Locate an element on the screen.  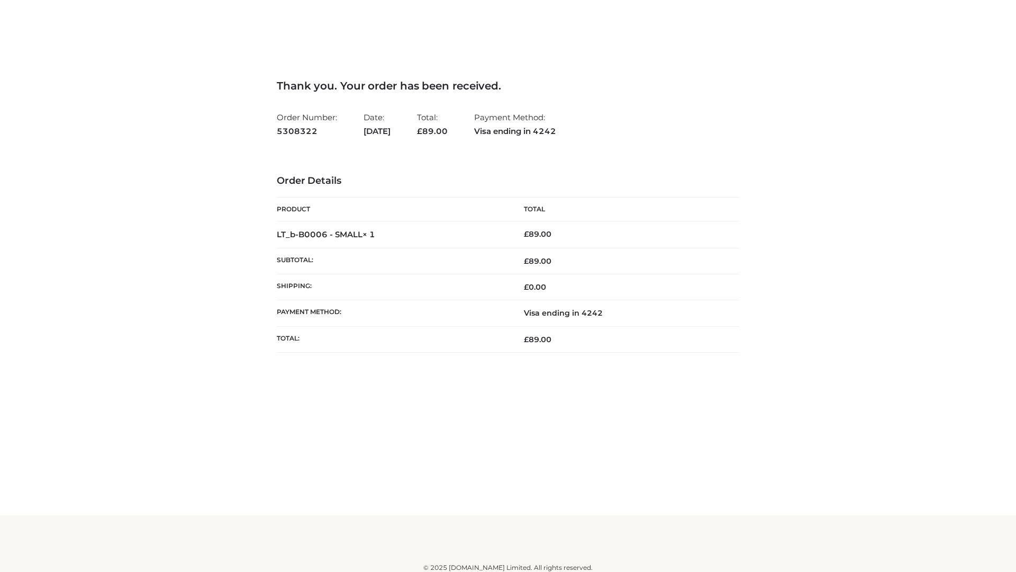
strong: 5308322 is located at coordinates (307, 131).